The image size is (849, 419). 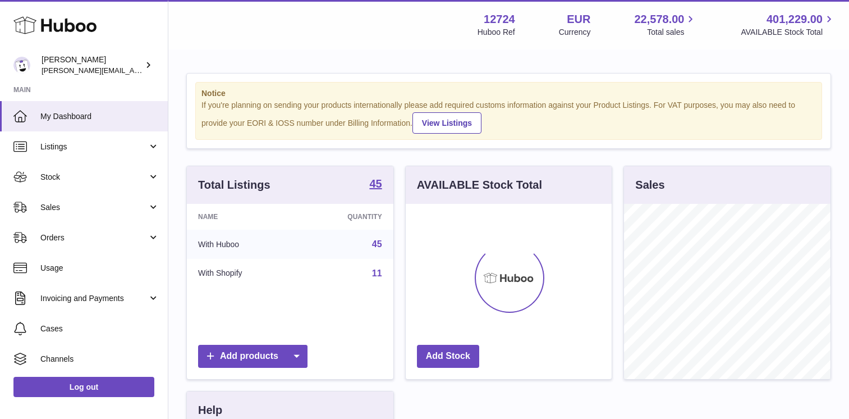 What do you see at coordinates (100, 328) in the screenshot?
I see `span: Cases` at bounding box center [100, 328].